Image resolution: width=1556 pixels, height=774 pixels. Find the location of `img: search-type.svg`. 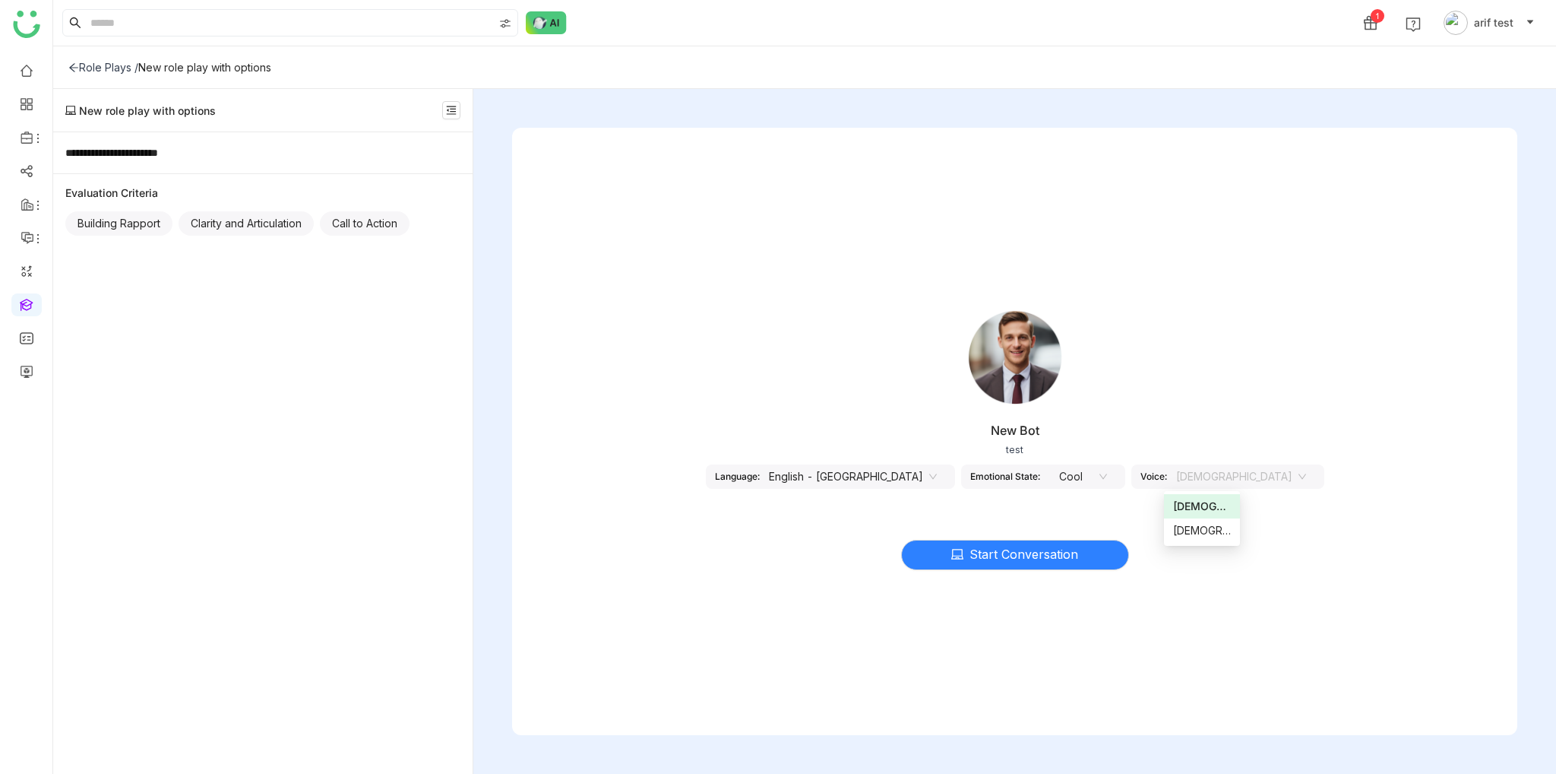

img: search-type.svg is located at coordinates (505, 24).